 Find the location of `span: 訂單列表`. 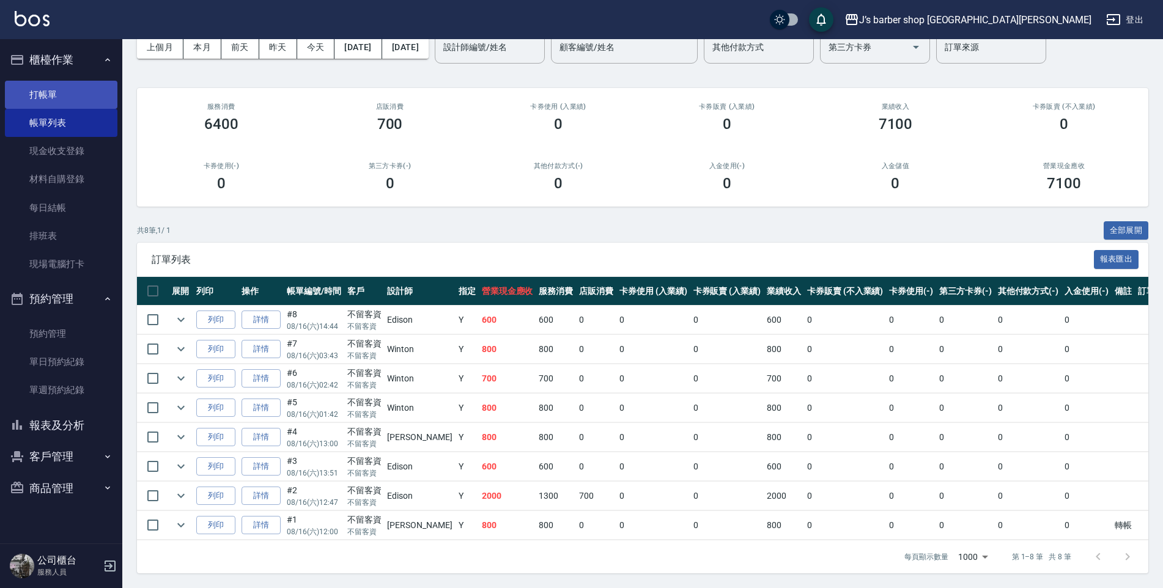

span: 訂單列表 is located at coordinates (622, 260).